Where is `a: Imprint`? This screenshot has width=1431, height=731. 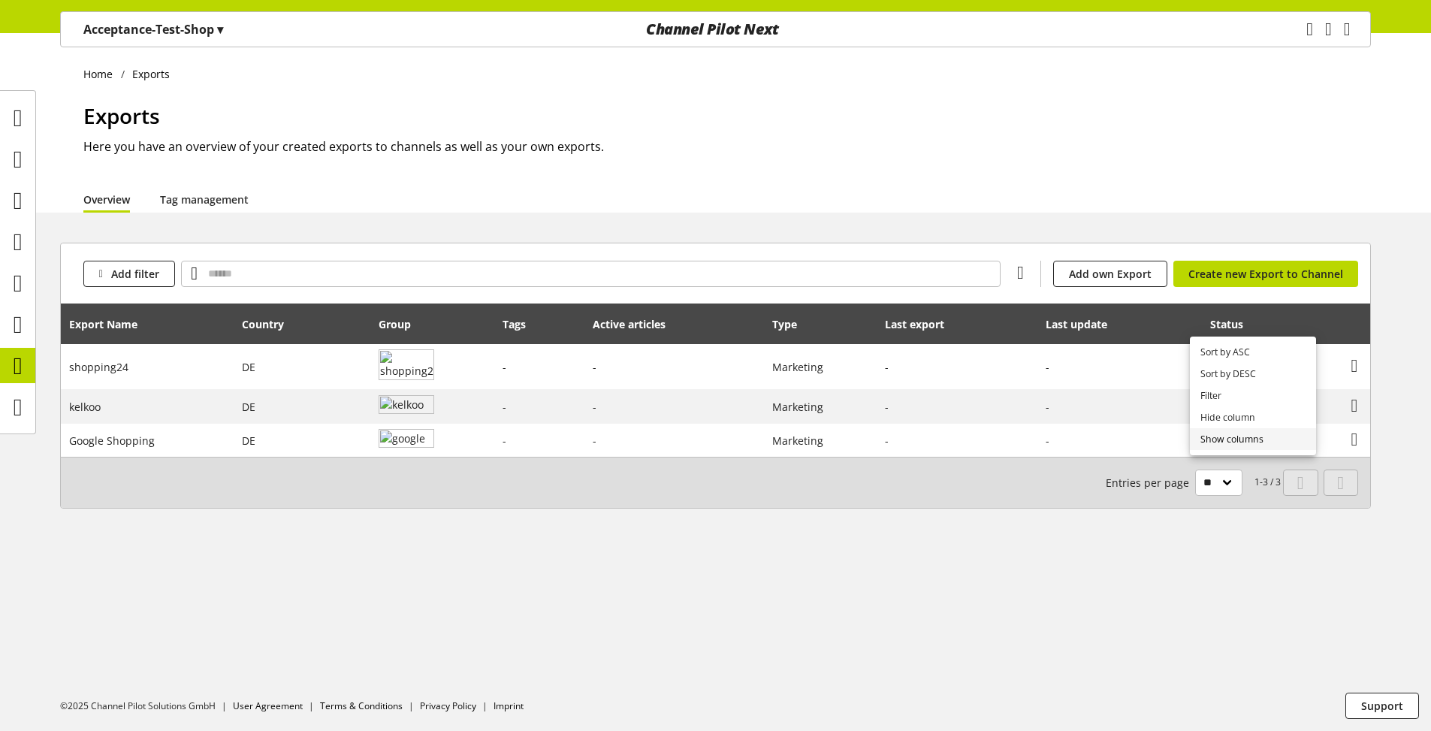 a: Imprint is located at coordinates (509, 705).